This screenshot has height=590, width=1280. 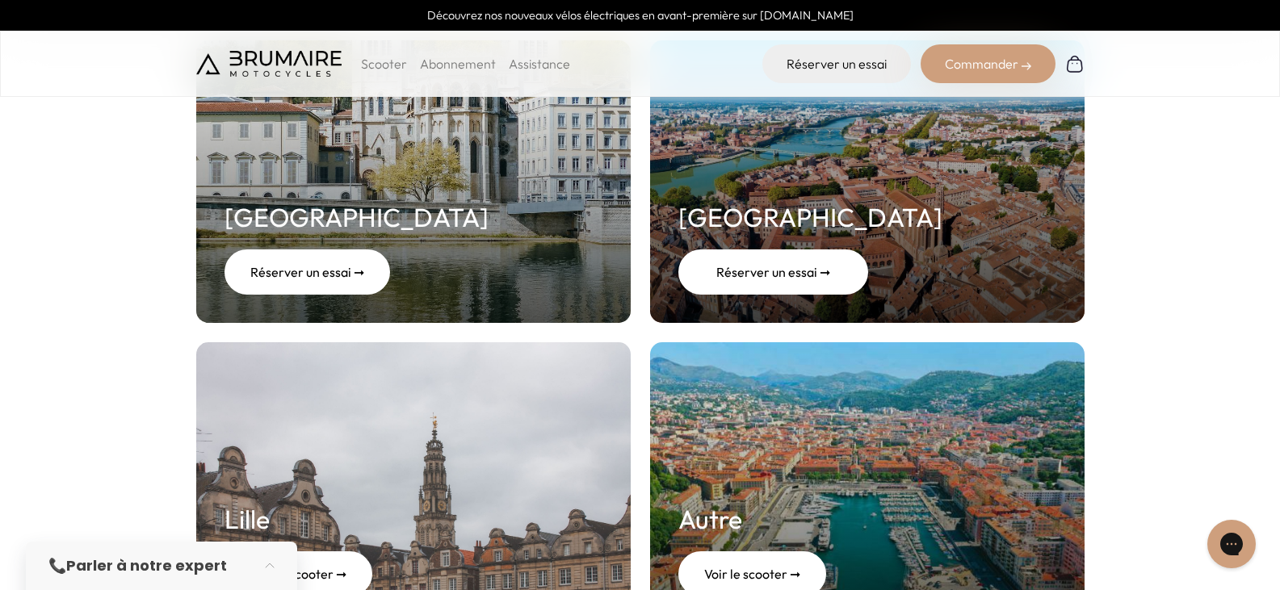 What do you see at coordinates (988, 64) in the screenshot?
I see `div: Commander` at bounding box center [988, 64].